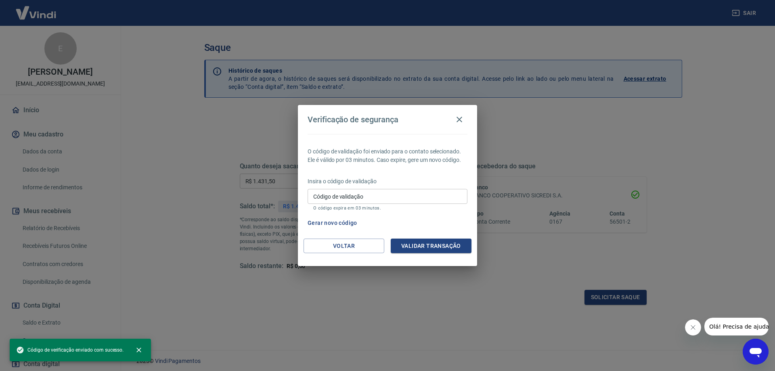  Describe the element at coordinates (332, 223) in the screenshot. I see `button: Gerar novo código` at that location.